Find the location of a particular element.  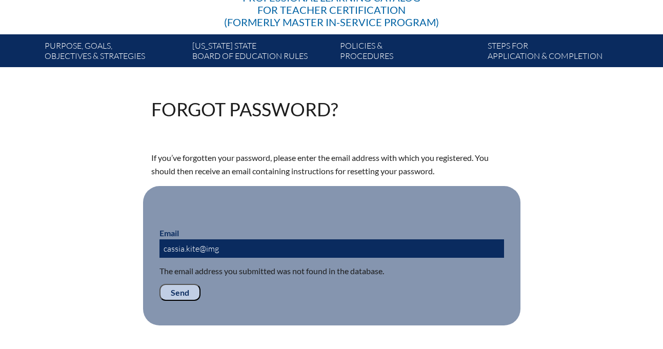

a: Steps forapplication & completion is located at coordinates (557, 53).